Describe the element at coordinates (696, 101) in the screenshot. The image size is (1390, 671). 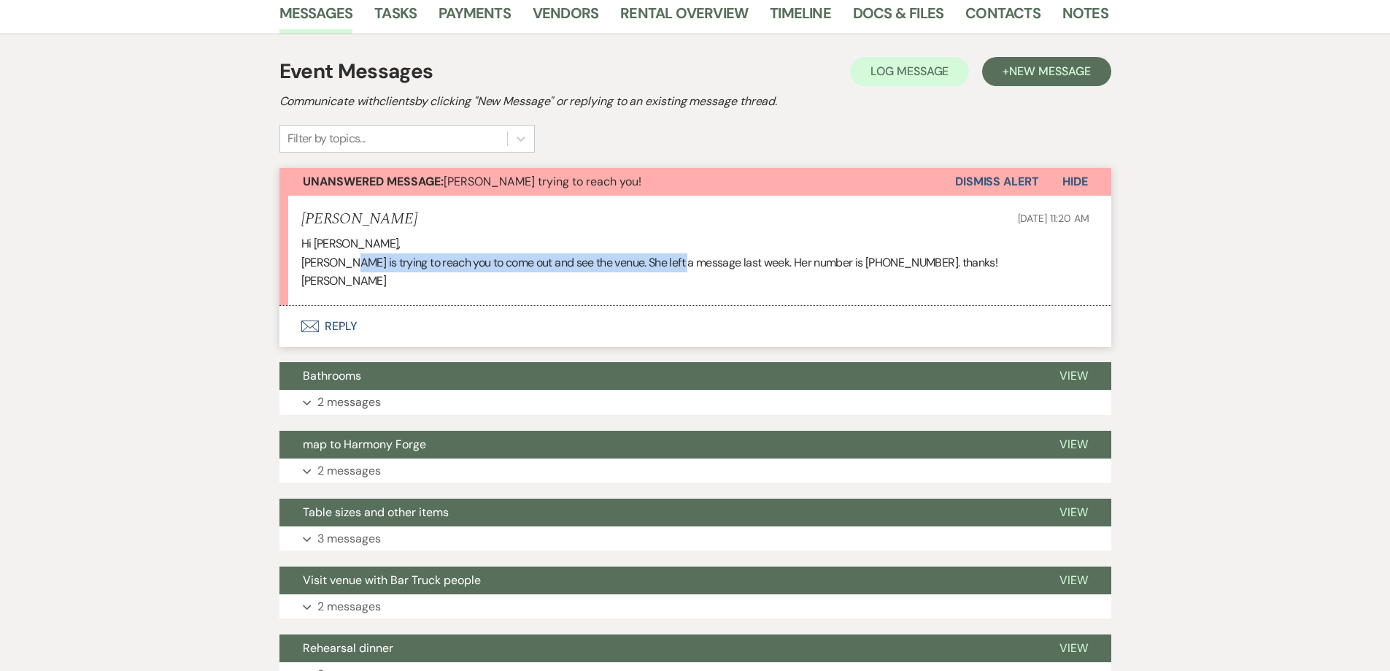
I see `h2: Communicate with clients by clicking "New Message" or replying to an existing message thread.` at that location.